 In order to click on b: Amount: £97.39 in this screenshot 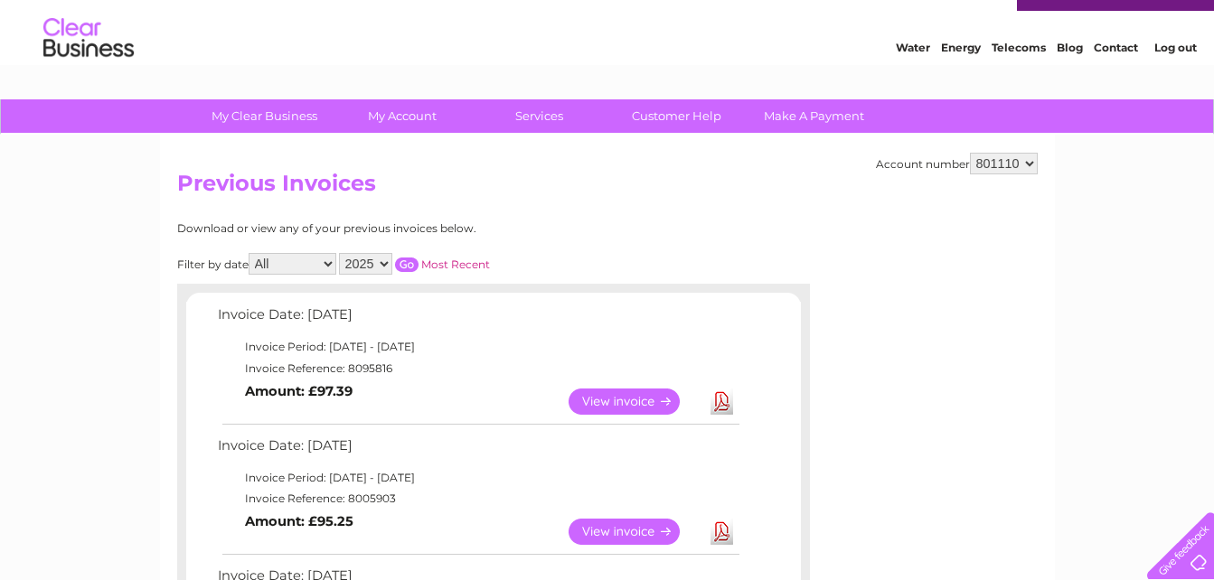, I will do `click(298, 391)`.